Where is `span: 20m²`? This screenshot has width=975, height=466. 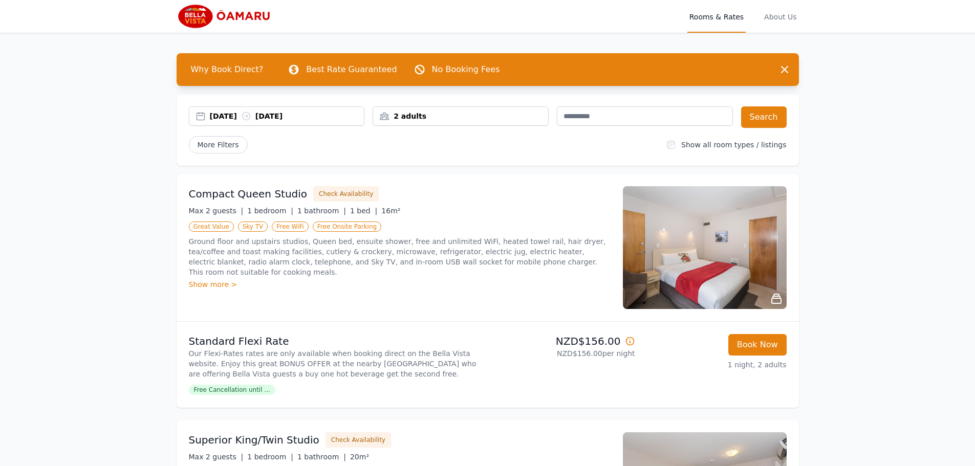 span: 20m² is located at coordinates (359, 457).